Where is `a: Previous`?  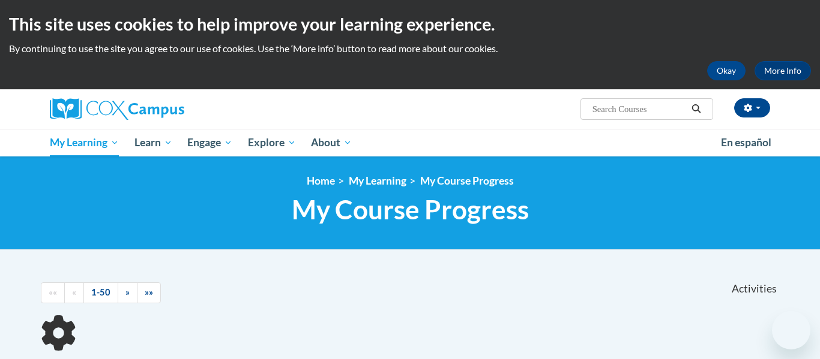
a: Previous is located at coordinates (74, 293).